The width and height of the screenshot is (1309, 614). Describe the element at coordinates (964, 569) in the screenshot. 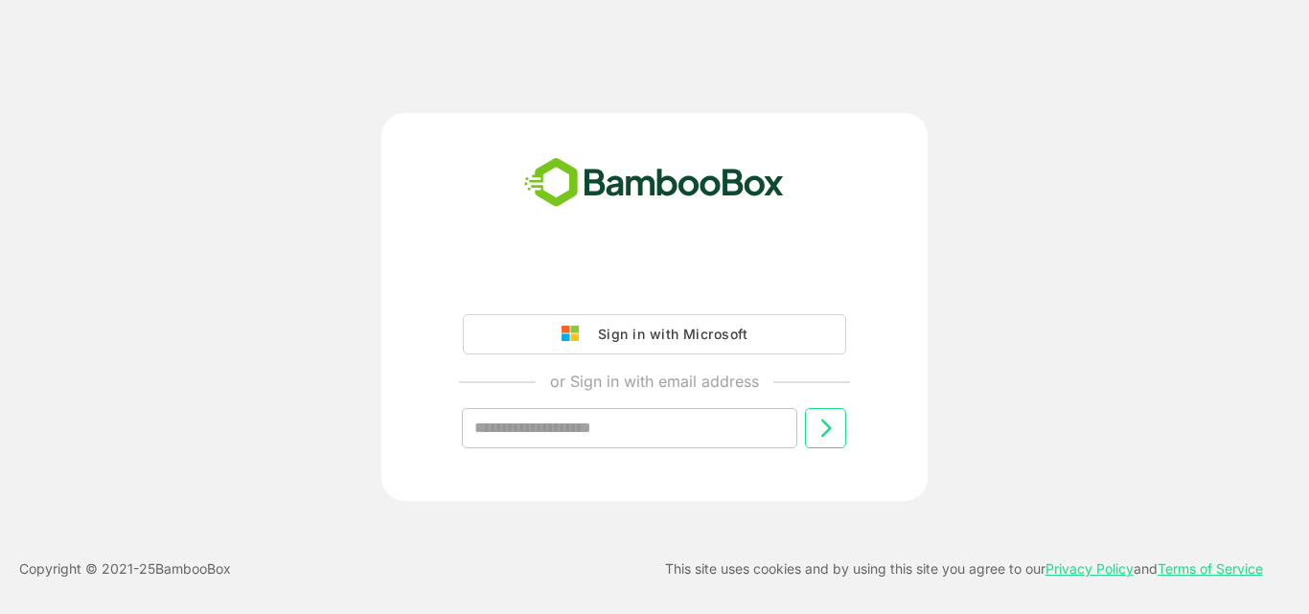

I see `p: This site uses cookies and by using this site you agree to our and` at that location.